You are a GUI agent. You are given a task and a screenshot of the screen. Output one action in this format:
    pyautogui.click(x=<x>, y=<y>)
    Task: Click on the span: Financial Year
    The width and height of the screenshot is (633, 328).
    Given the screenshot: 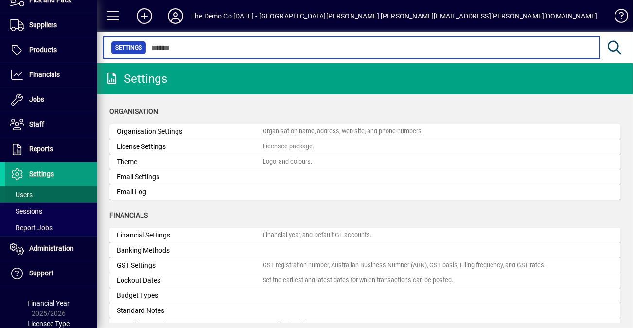 What is the action you would take?
    pyautogui.click(x=49, y=303)
    